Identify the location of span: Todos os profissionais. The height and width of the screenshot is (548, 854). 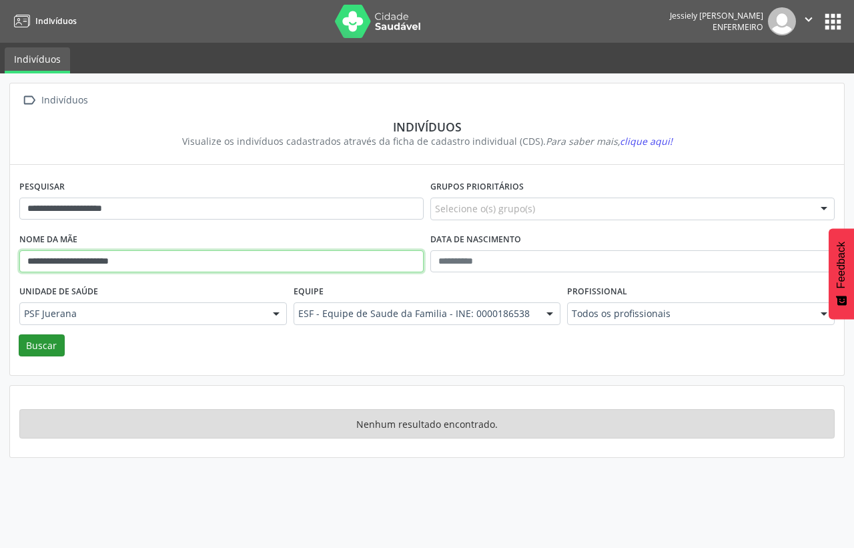
(689, 314).